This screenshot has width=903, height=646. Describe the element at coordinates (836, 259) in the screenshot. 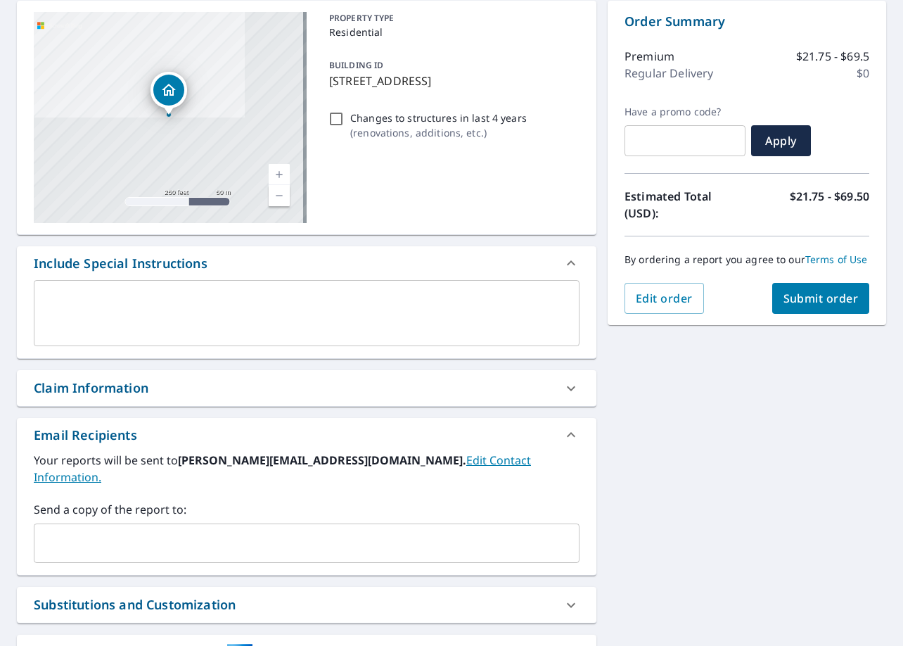

I see `a: Terms of Use` at that location.